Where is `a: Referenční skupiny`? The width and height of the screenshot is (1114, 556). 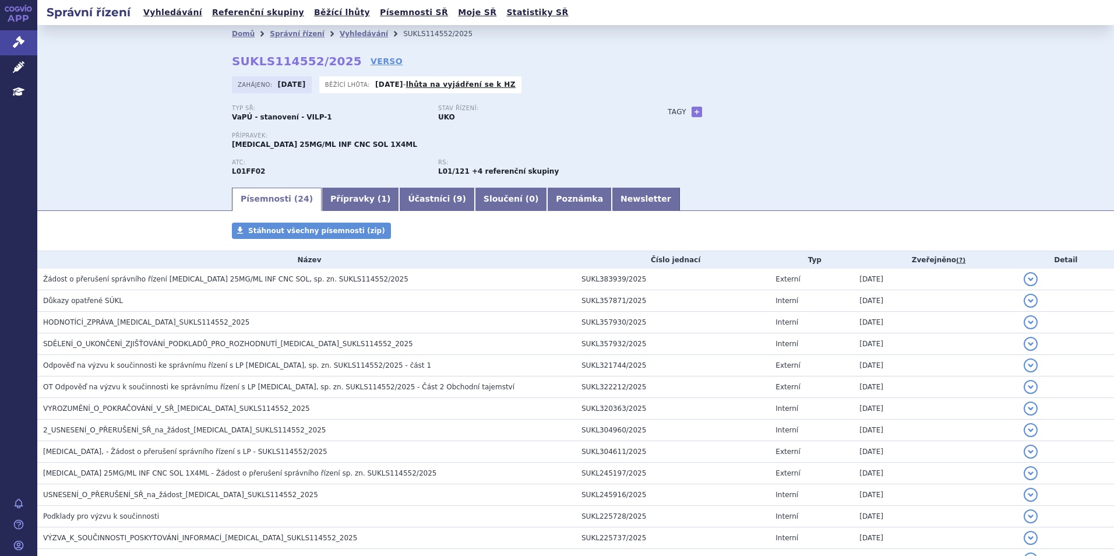
a: Referenční skupiny is located at coordinates (258, 12).